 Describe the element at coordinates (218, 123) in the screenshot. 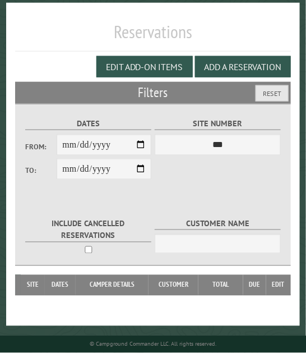

I see `label: Site Number` at that location.